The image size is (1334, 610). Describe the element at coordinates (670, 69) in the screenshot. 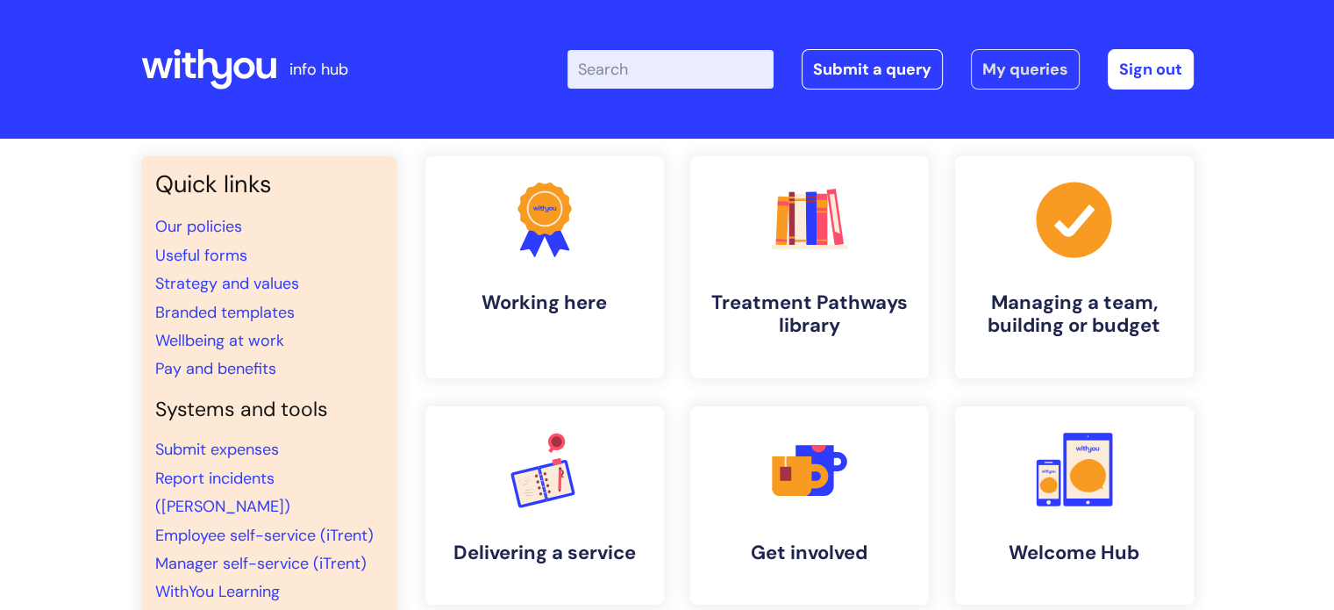

I see `input: Search` at that location.